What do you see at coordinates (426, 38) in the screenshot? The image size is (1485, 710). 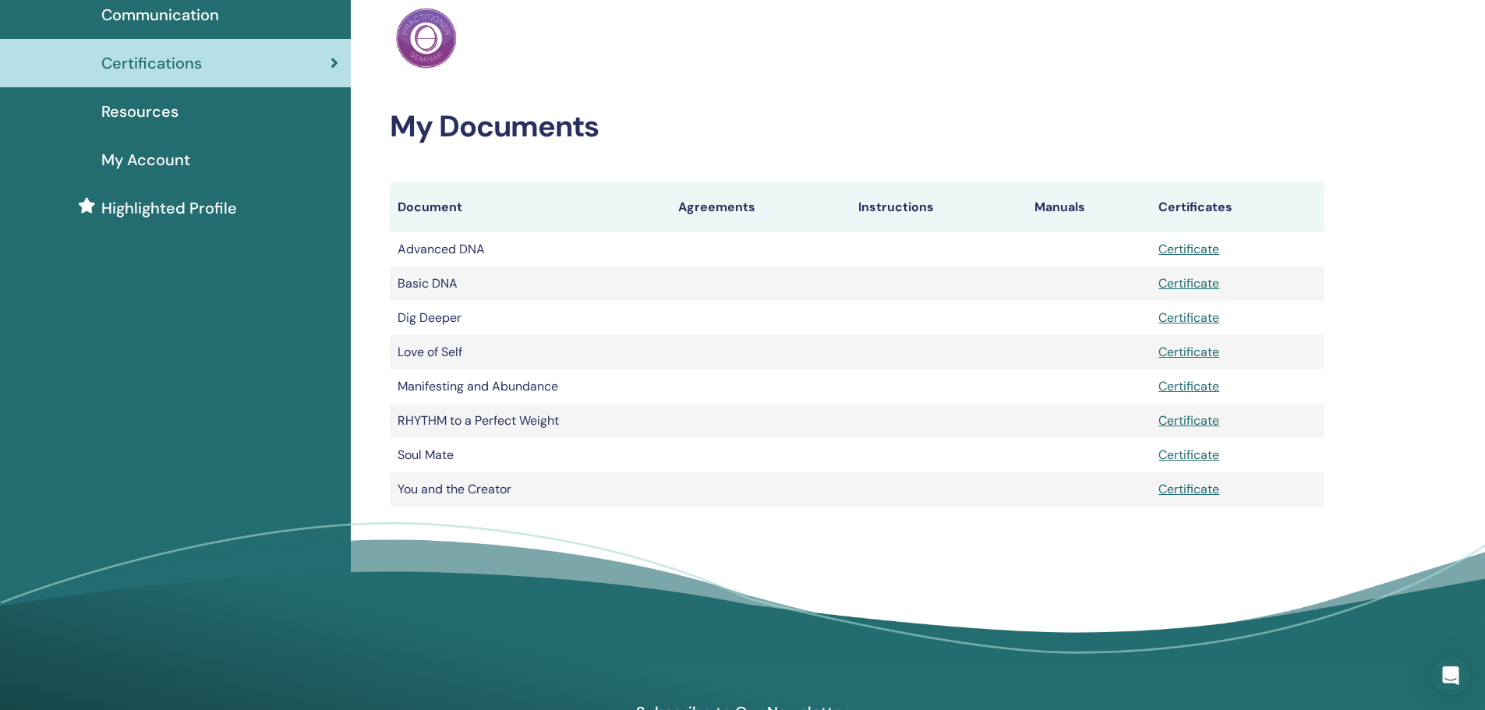 I see `img: Practitioner` at bounding box center [426, 38].